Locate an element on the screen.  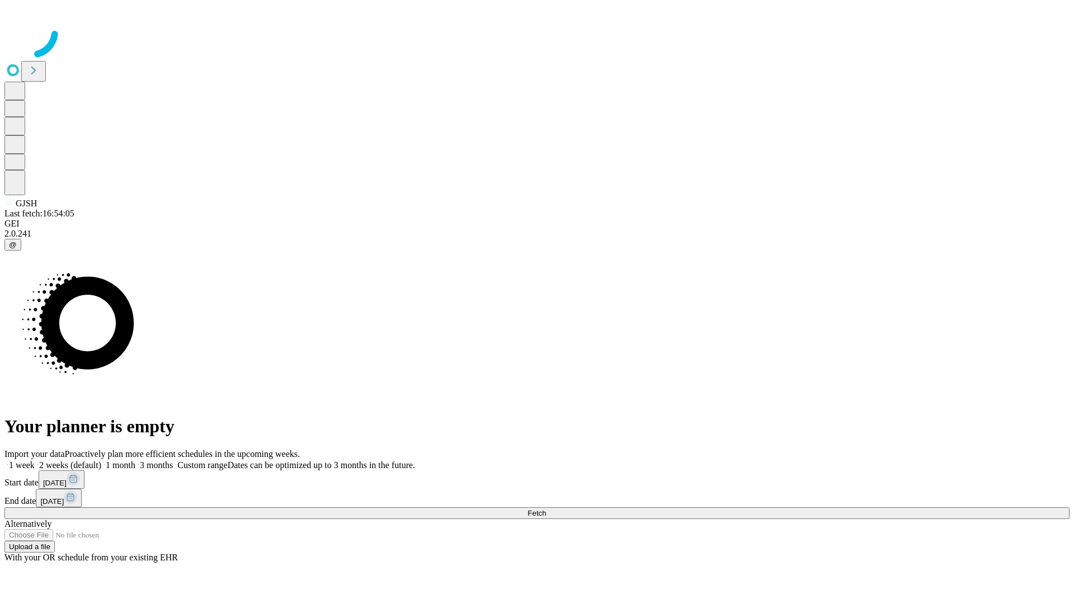
div: Start date is located at coordinates (537, 480).